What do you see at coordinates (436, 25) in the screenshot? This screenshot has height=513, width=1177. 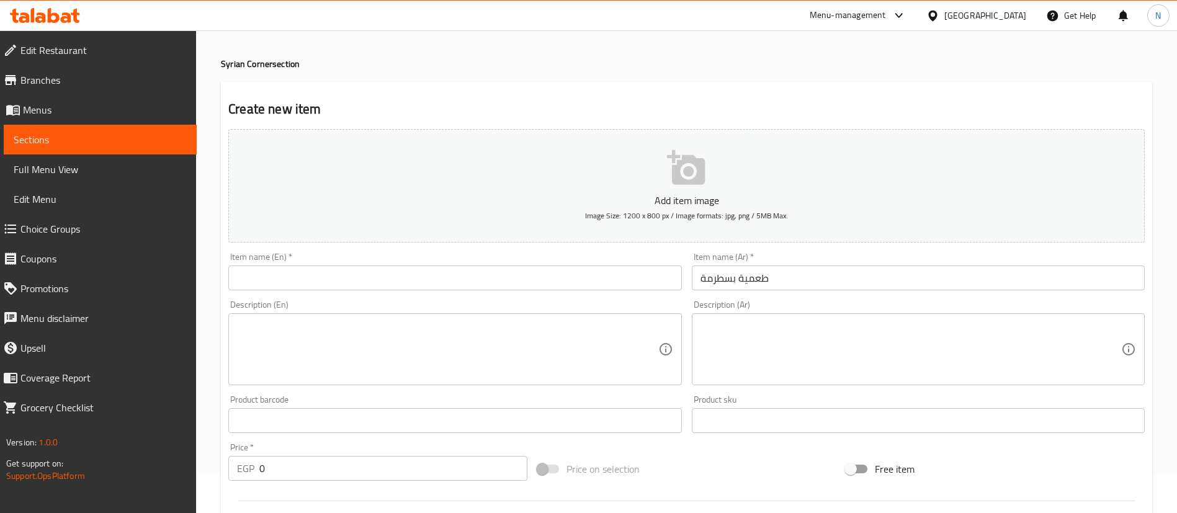 I see `a: Menus` at bounding box center [436, 25].